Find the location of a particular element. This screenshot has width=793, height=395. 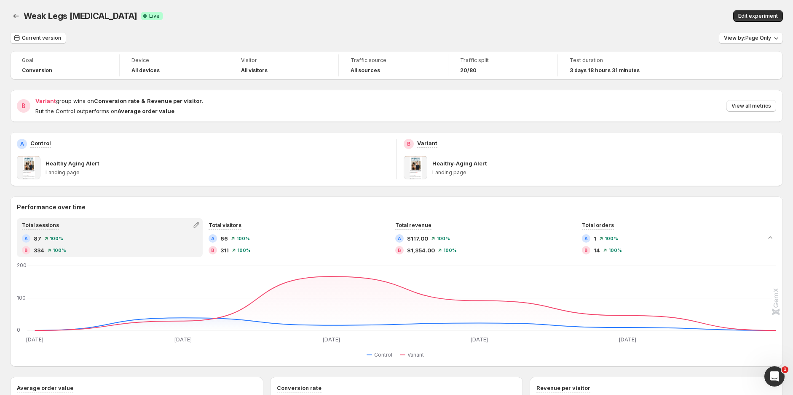

text: 0 is located at coordinates (19, 329).